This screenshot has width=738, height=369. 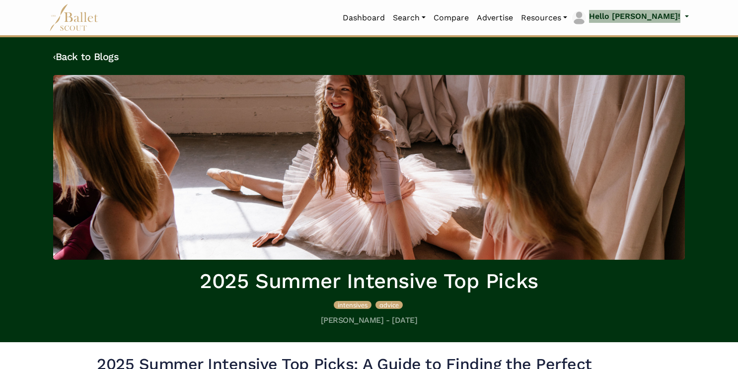 I want to click on a: Dashboard, so click(x=364, y=18).